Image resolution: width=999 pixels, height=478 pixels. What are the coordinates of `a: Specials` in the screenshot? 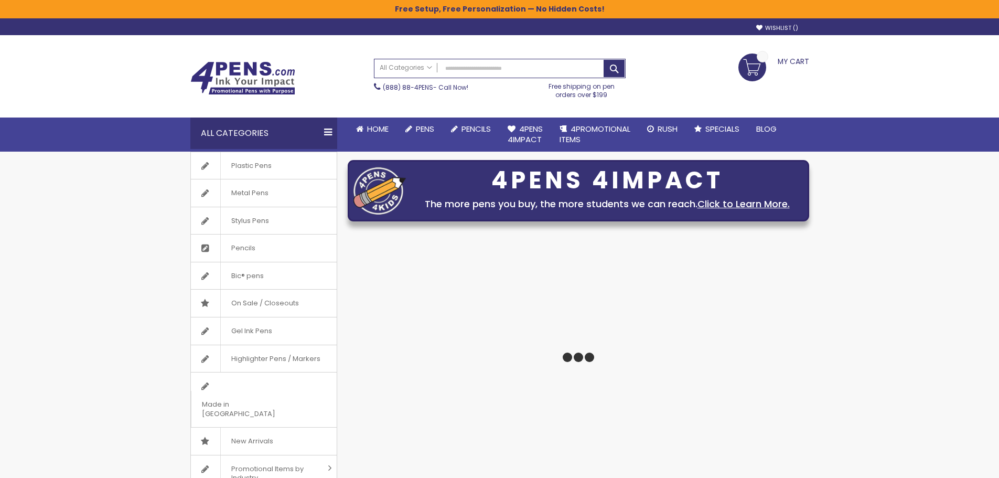 It's located at (717, 129).